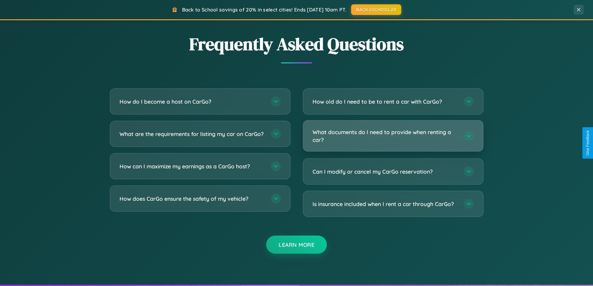  What do you see at coordinates (385, 172) in the screenshot?
I see `h3: Can I modify or cancel my CarGo reservation?` at bounding box center [385, 172].